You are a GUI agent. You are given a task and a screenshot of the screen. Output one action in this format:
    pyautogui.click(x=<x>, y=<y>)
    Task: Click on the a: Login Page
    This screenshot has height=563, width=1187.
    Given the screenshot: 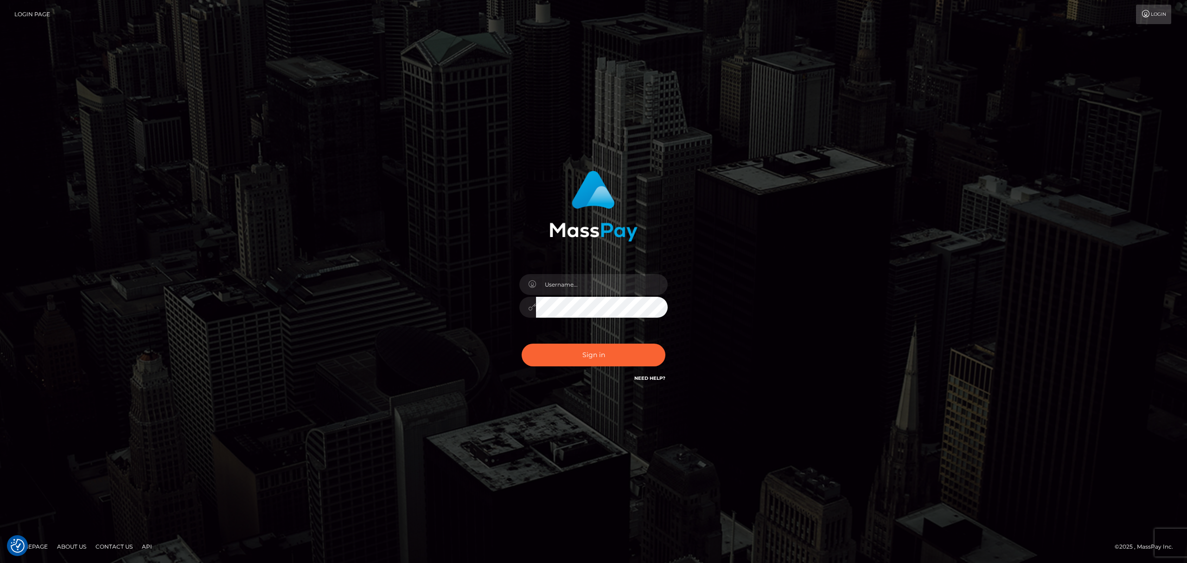 What is the action you would take?
    pyautogui.click(x=32, y=14)
    